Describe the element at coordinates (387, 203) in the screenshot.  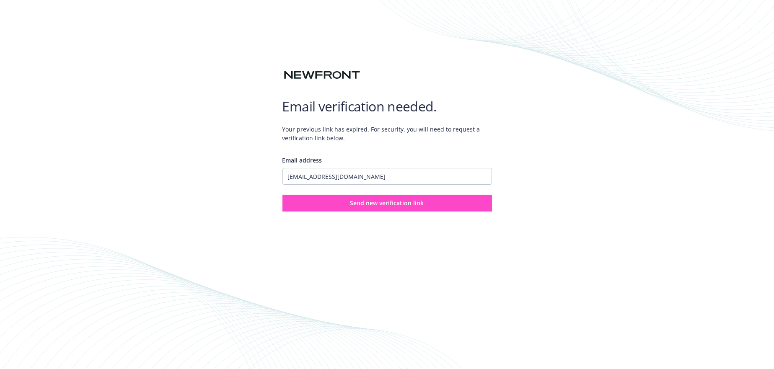
I see `button: Send new verification link` at that location.